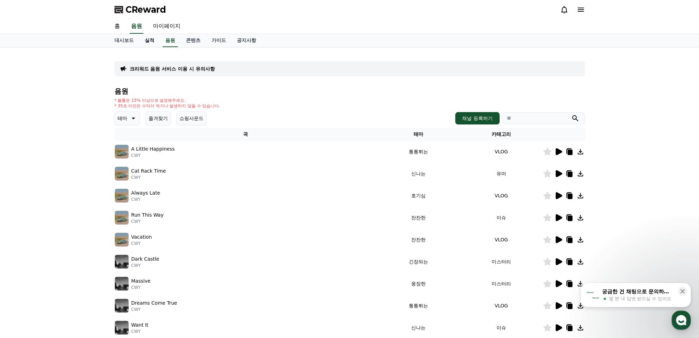 This screenshot has height=338, width=699. What do you see at coordinates (110, 231) in the screenshot?
I see `span: 설정` at bounding box center [110, 231].